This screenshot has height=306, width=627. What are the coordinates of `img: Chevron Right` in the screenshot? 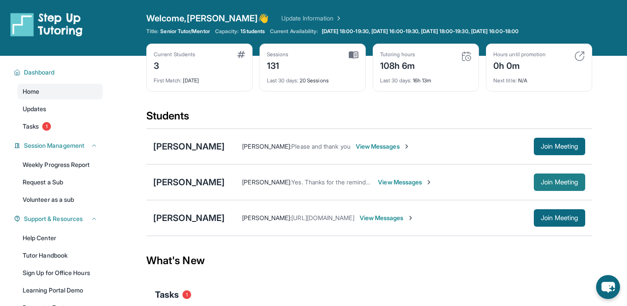 It's located at (338, 18).